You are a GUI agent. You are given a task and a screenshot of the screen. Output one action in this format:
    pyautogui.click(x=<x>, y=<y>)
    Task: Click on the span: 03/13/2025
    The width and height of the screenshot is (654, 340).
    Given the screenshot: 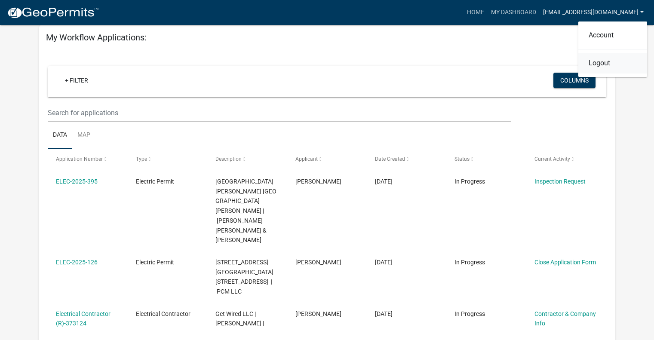 What is the action you would take?
    pyautogui.click(x=383, y=262)
    